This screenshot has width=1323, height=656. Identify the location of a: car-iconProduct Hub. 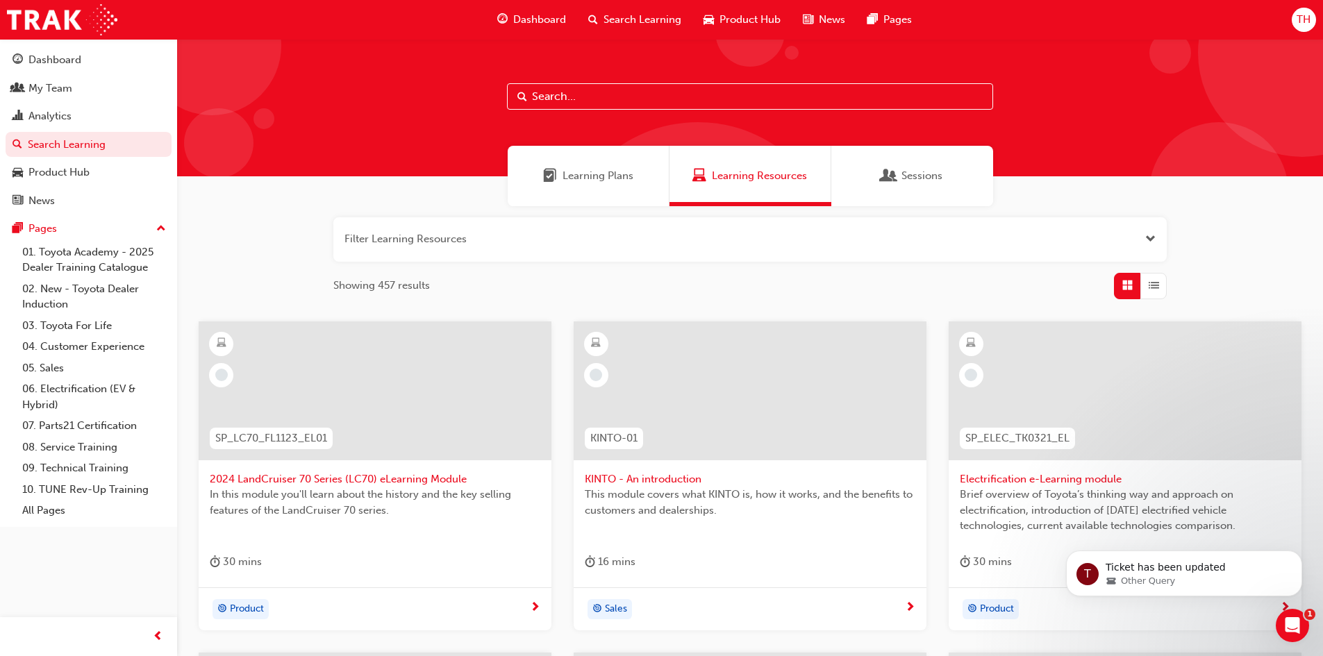
(742, 19).